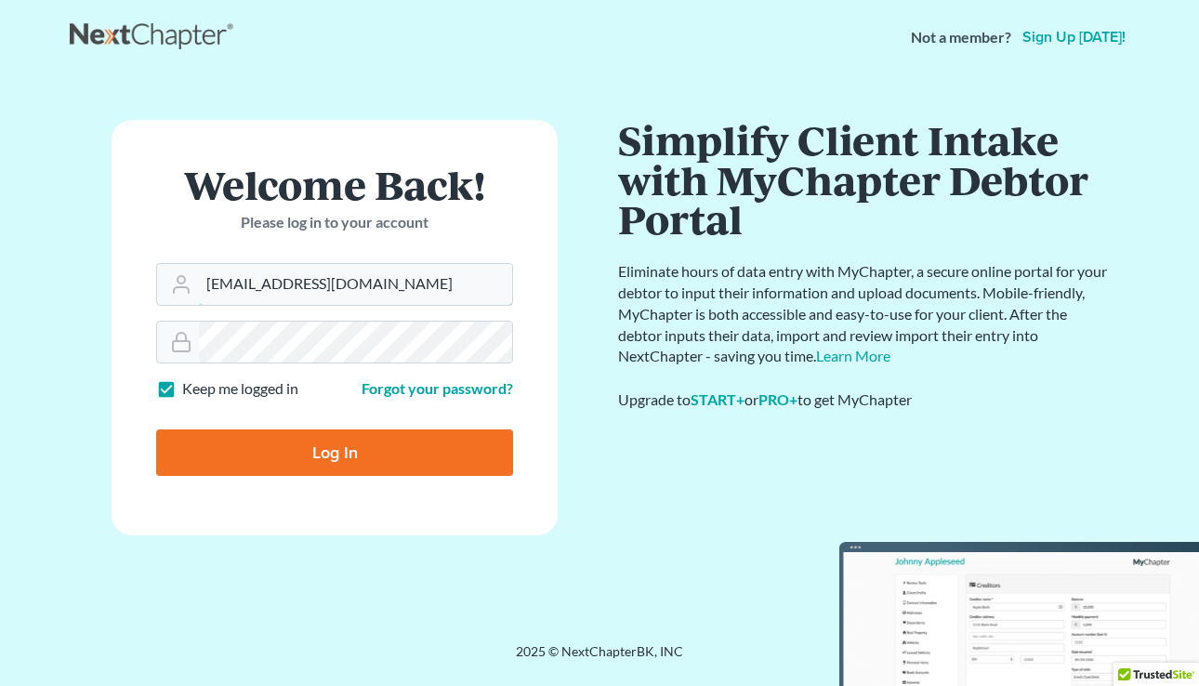 The image size is (1199, 686). What do you see at coordinates (718, 399) in the screenshot?
I see `a: START+` at bounding box center [718, 399].